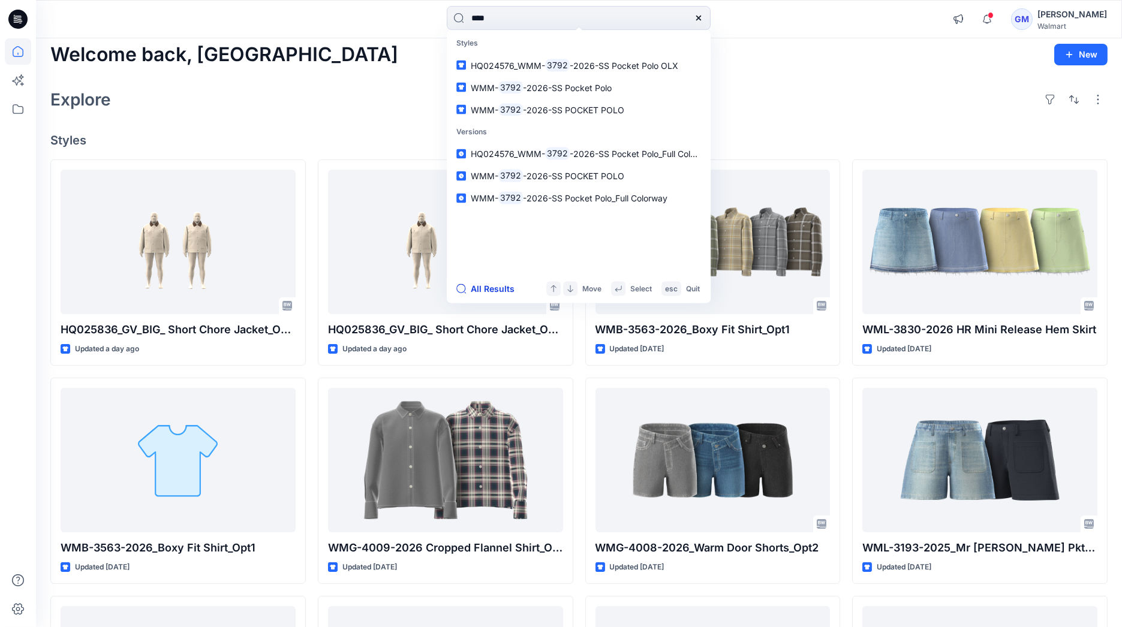 The height and width of the screenshot is (627, 1122). I want to click on span: -2026-SS Pocket Polo OLX, so click(624, 65).